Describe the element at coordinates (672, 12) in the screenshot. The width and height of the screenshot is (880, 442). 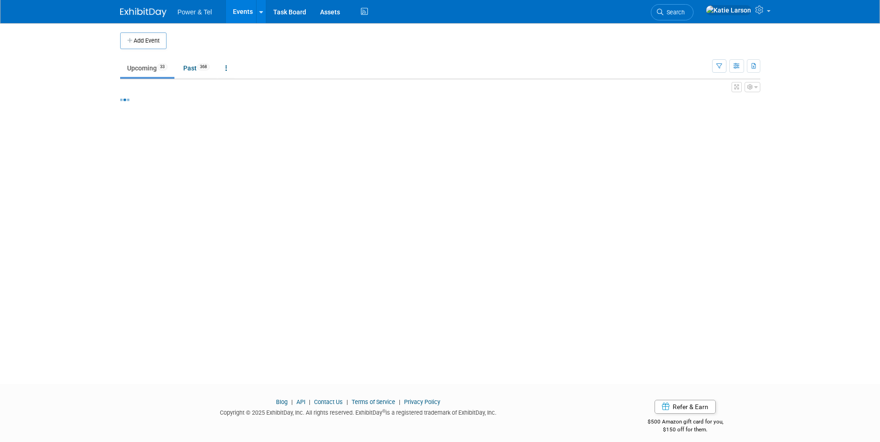
I see `a: Search` at that location.